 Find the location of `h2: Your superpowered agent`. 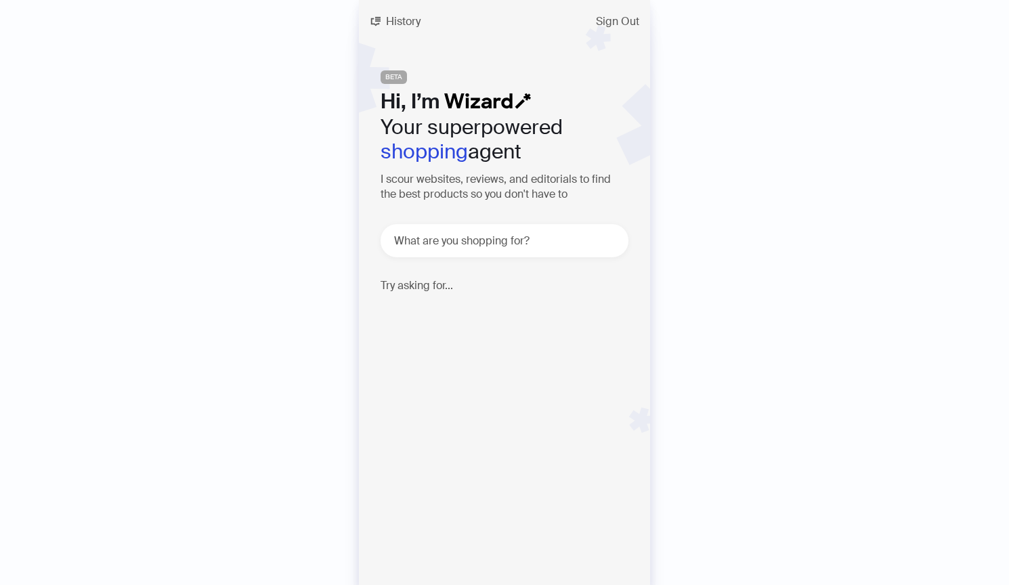

h2: Your superpowered agent is located at coordinates (504, 139).